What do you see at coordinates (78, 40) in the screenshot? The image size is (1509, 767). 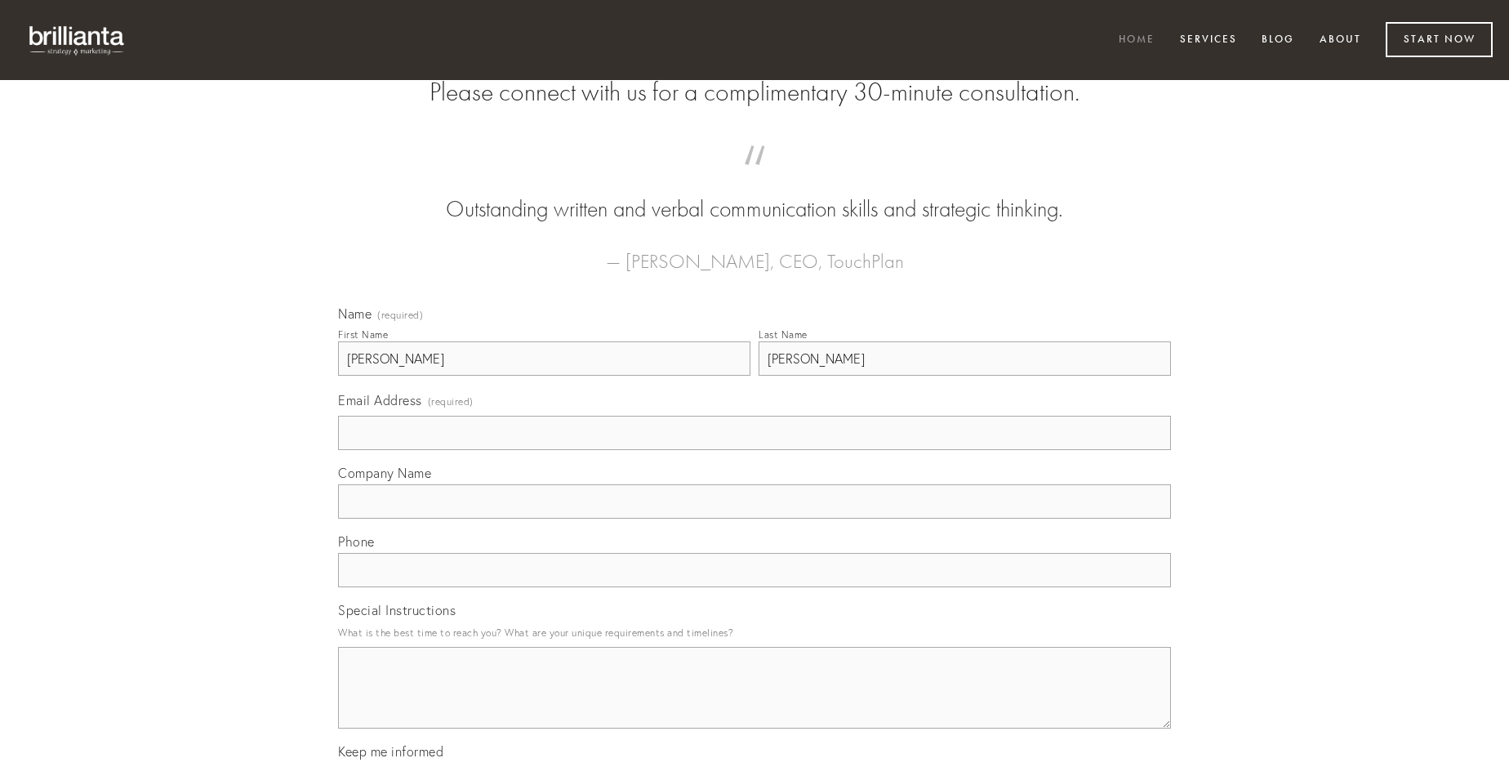 I see `img: brillianta - research, strategy, marketing` at bounding box center [78, 40].